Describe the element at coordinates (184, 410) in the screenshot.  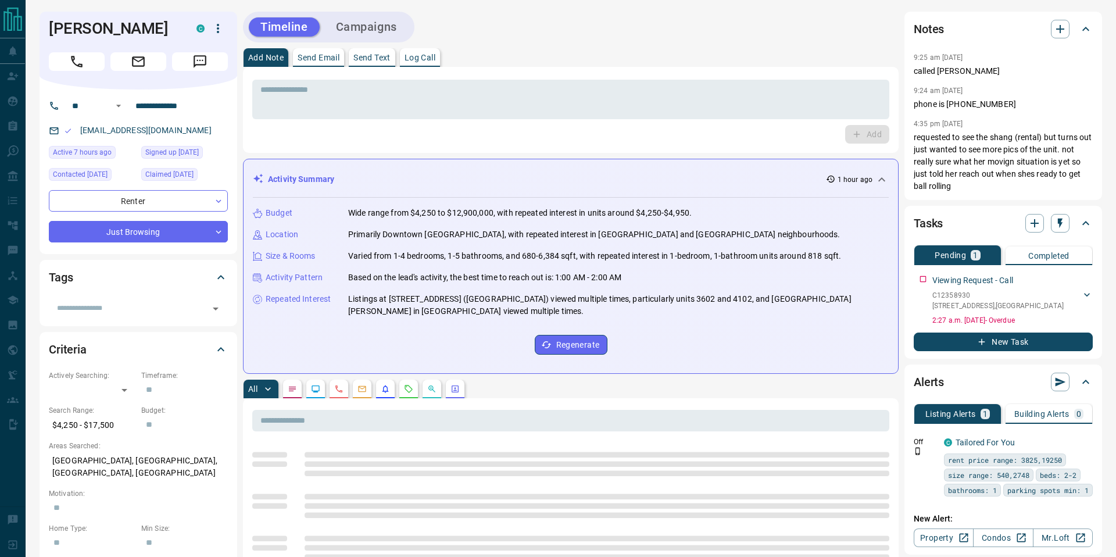
I see `p: Budget:` at that location.